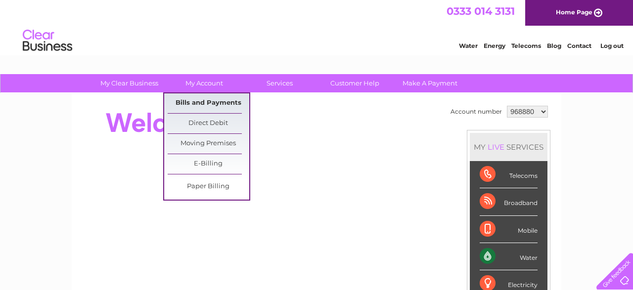 Image resolution: width=633 pixels, height=290 pixels. Describe the element at coordinates (47, 41) in the screenshot. I see `img: logo.png` at that location.